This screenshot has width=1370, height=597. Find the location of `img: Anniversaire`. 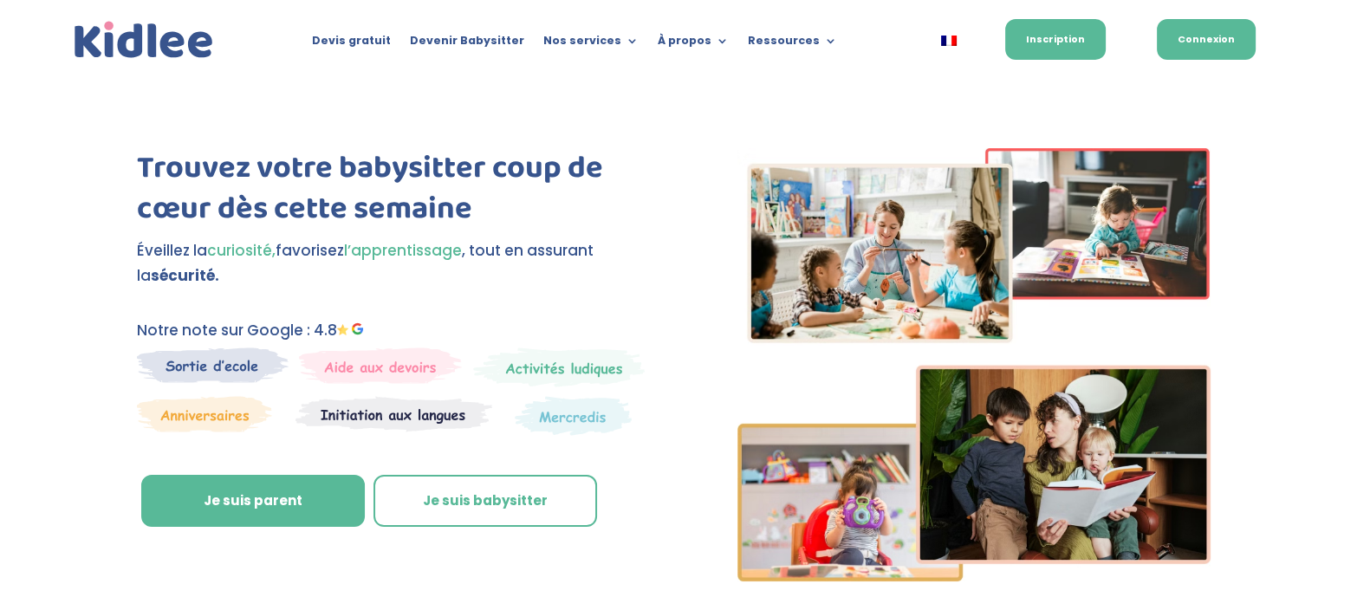

img: Anniversaire is located at coordinates (204, 414).